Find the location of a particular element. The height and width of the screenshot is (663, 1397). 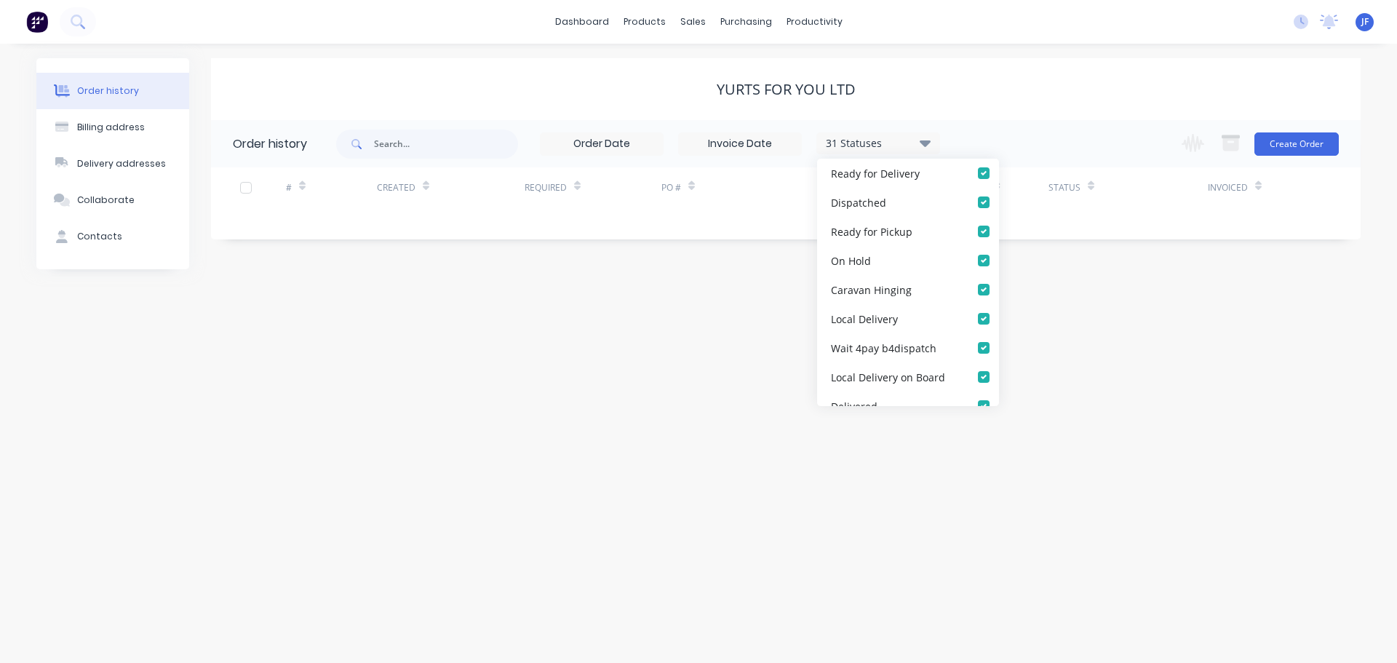

div: Local Delivery on Board is located at coordinates (888, 376).